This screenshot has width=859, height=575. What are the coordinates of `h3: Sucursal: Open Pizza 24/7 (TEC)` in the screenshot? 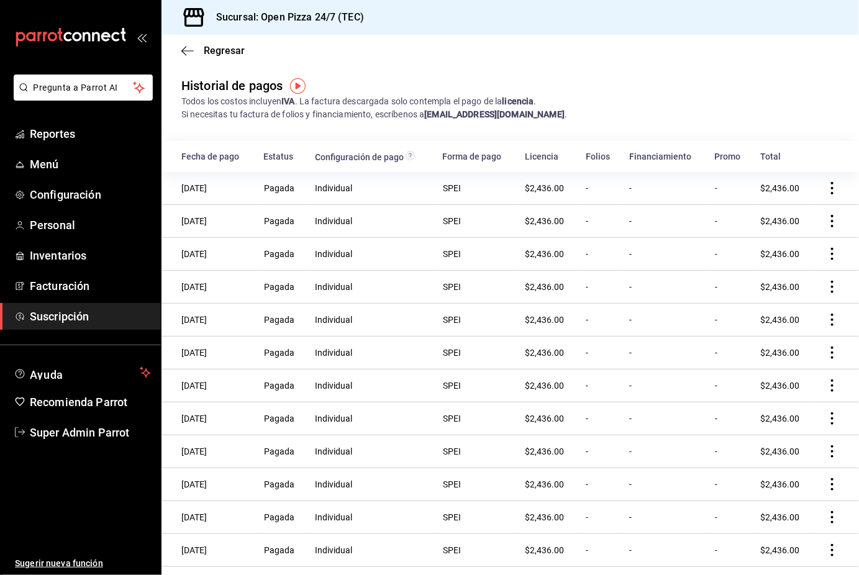 It's located at (285, 17).